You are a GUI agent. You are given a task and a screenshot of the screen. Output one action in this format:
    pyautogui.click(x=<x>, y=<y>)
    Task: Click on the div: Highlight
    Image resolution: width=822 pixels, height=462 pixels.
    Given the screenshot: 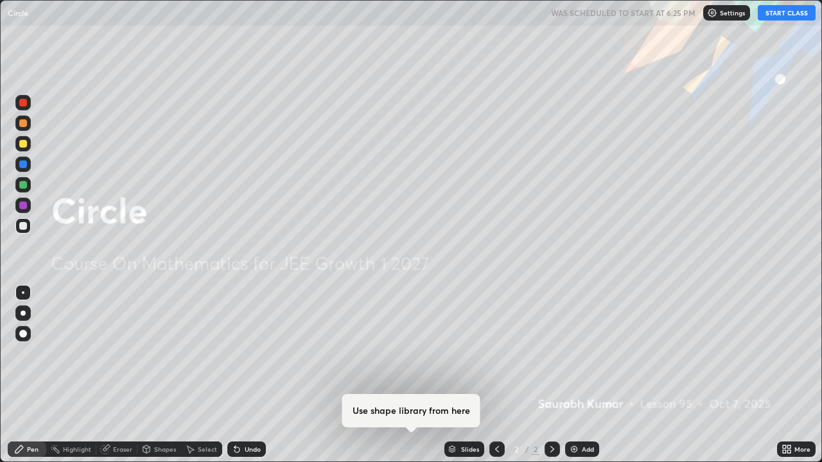 What is the action you would take?
    pyautogui.click(x=77, y=449)
    